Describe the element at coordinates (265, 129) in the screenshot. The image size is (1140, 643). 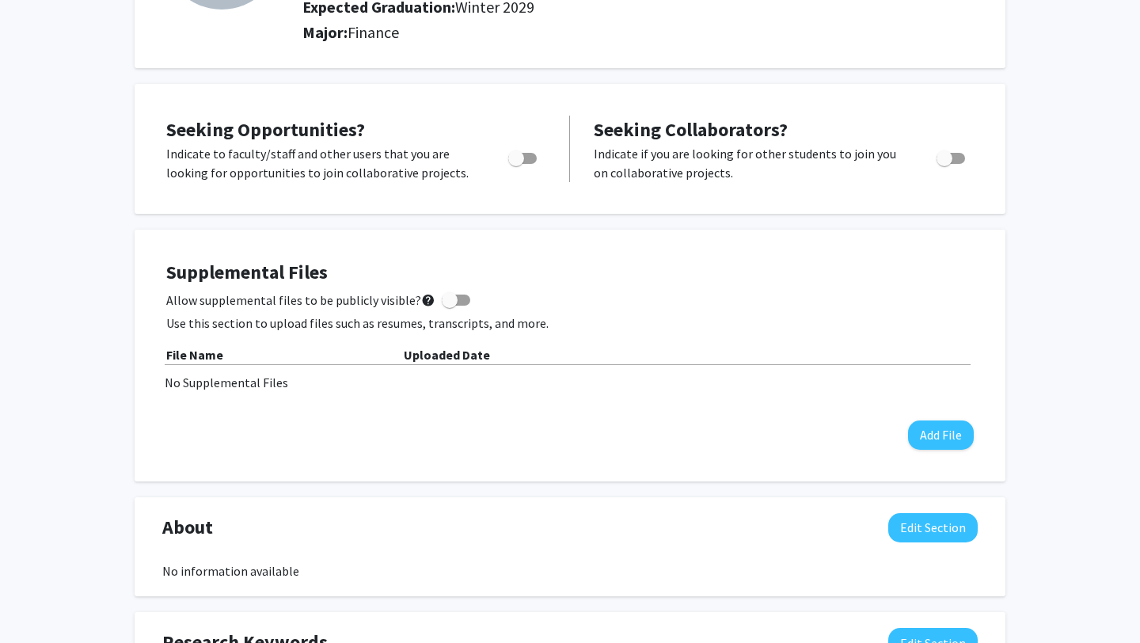
I see `span: Seeking Opportunities?` at that location.